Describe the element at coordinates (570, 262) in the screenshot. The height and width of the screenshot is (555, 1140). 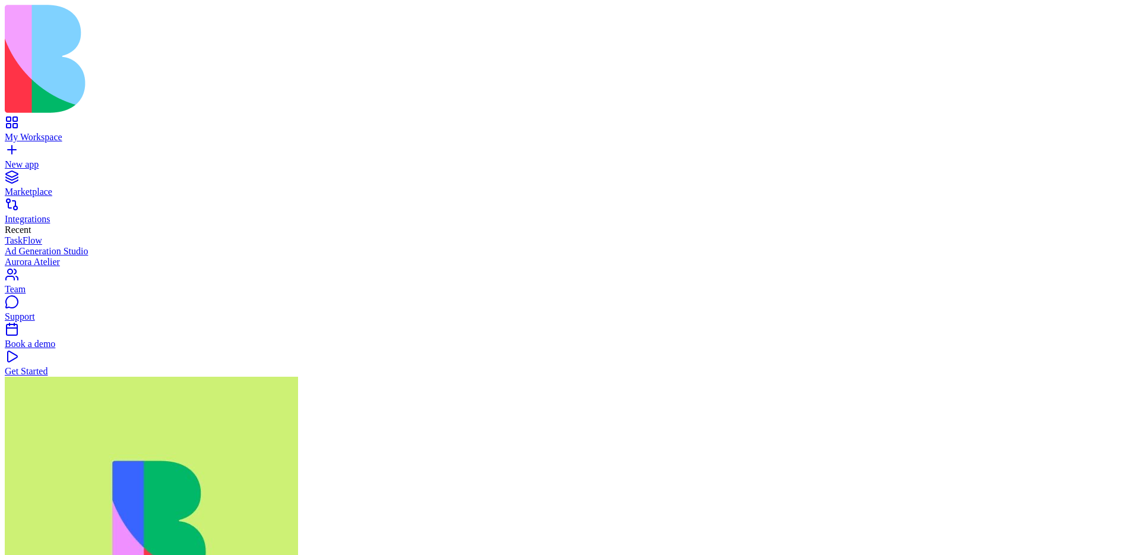
I see `div: Aurora Atelier` at that location.